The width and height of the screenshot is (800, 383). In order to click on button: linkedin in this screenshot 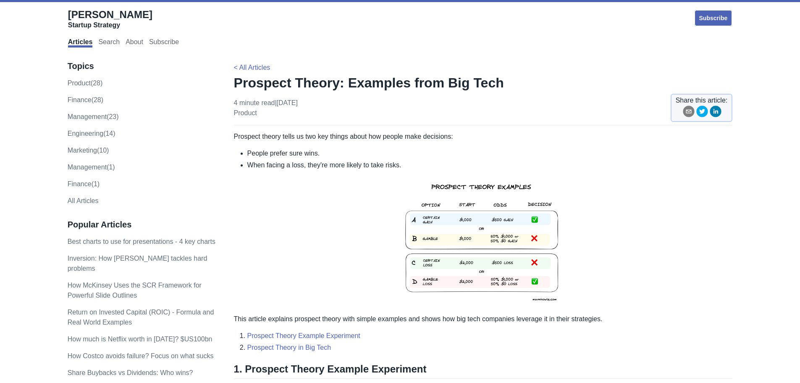, I will do `click(716, 113)`.